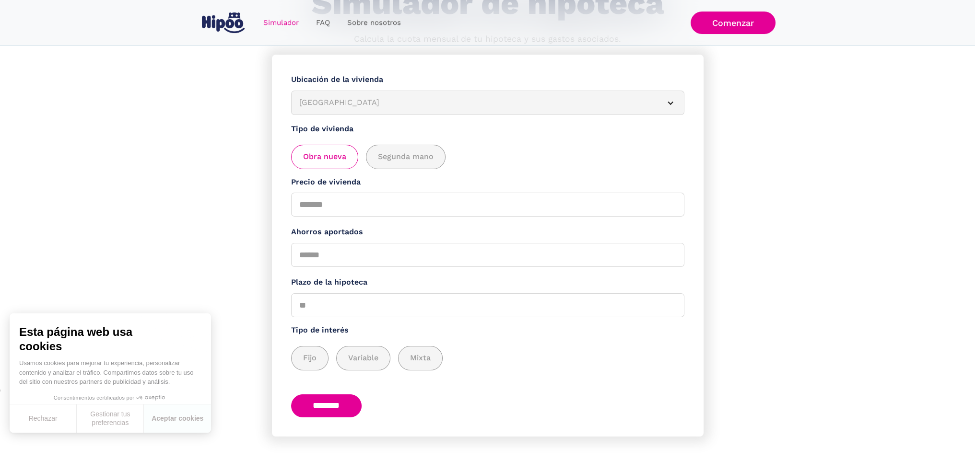  Describe the element at coordinates (281, 23) in the screenshot. I see `a: Simulador` at that location.